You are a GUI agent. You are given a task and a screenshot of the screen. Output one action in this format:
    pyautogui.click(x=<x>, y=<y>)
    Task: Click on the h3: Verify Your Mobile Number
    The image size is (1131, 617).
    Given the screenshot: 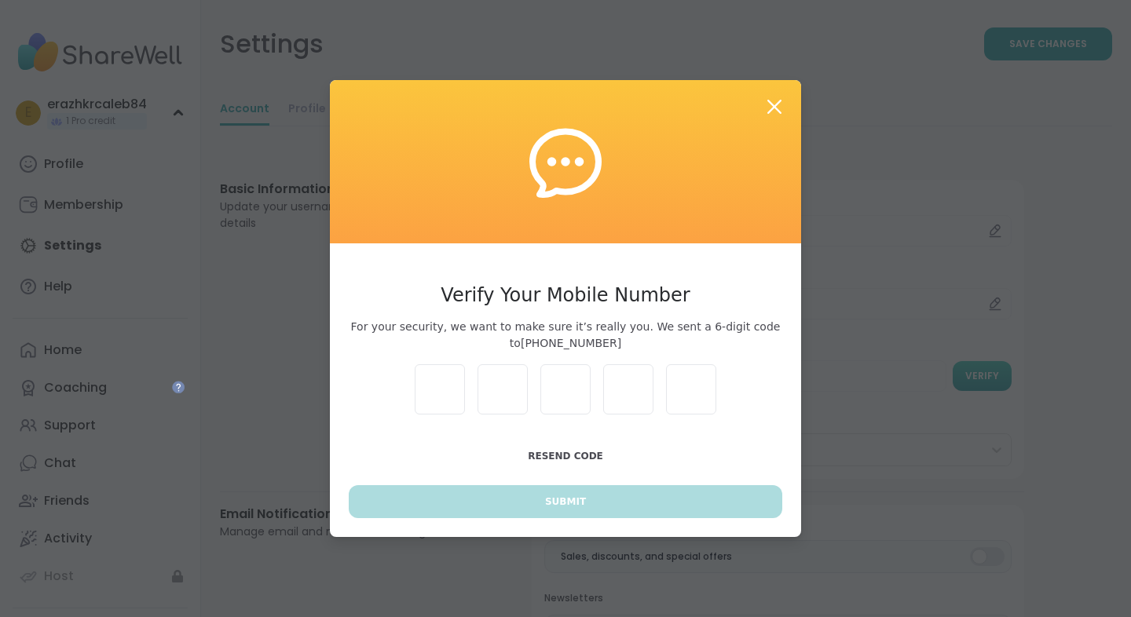 What is the action you would take?
    pyautogui.click(x=566, y=295)
    